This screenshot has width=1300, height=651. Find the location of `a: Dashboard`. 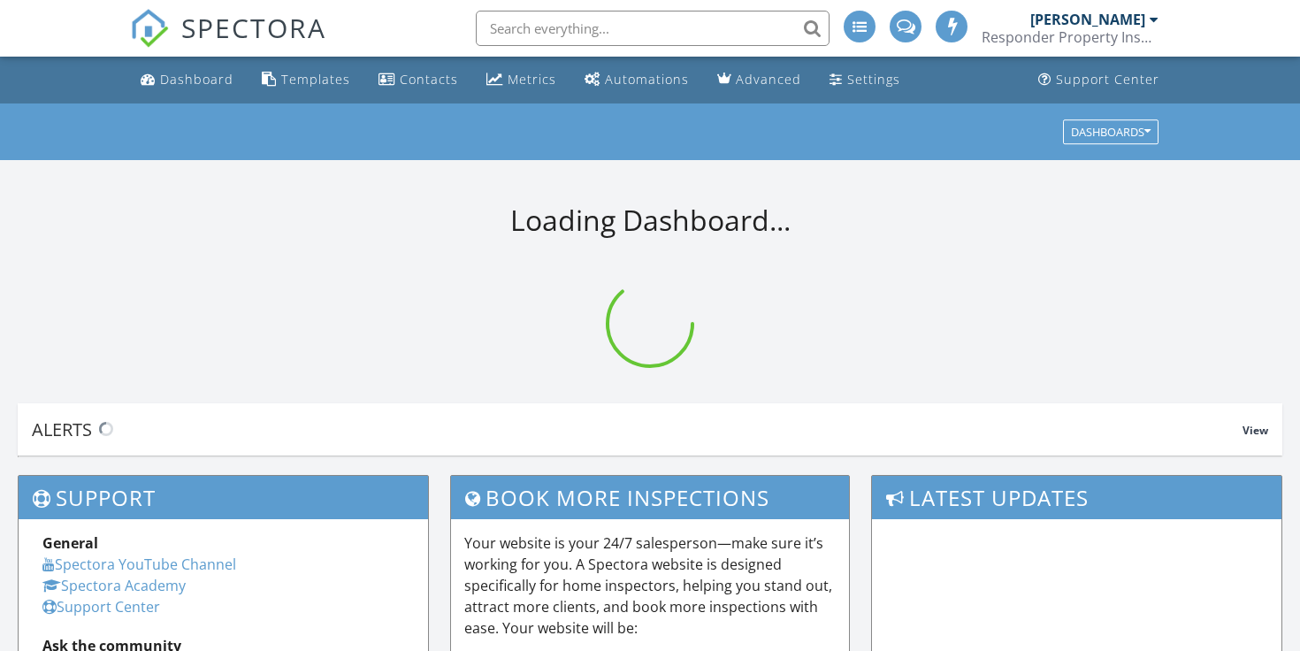

a: Dashboard is located at coordinates (187, 80).